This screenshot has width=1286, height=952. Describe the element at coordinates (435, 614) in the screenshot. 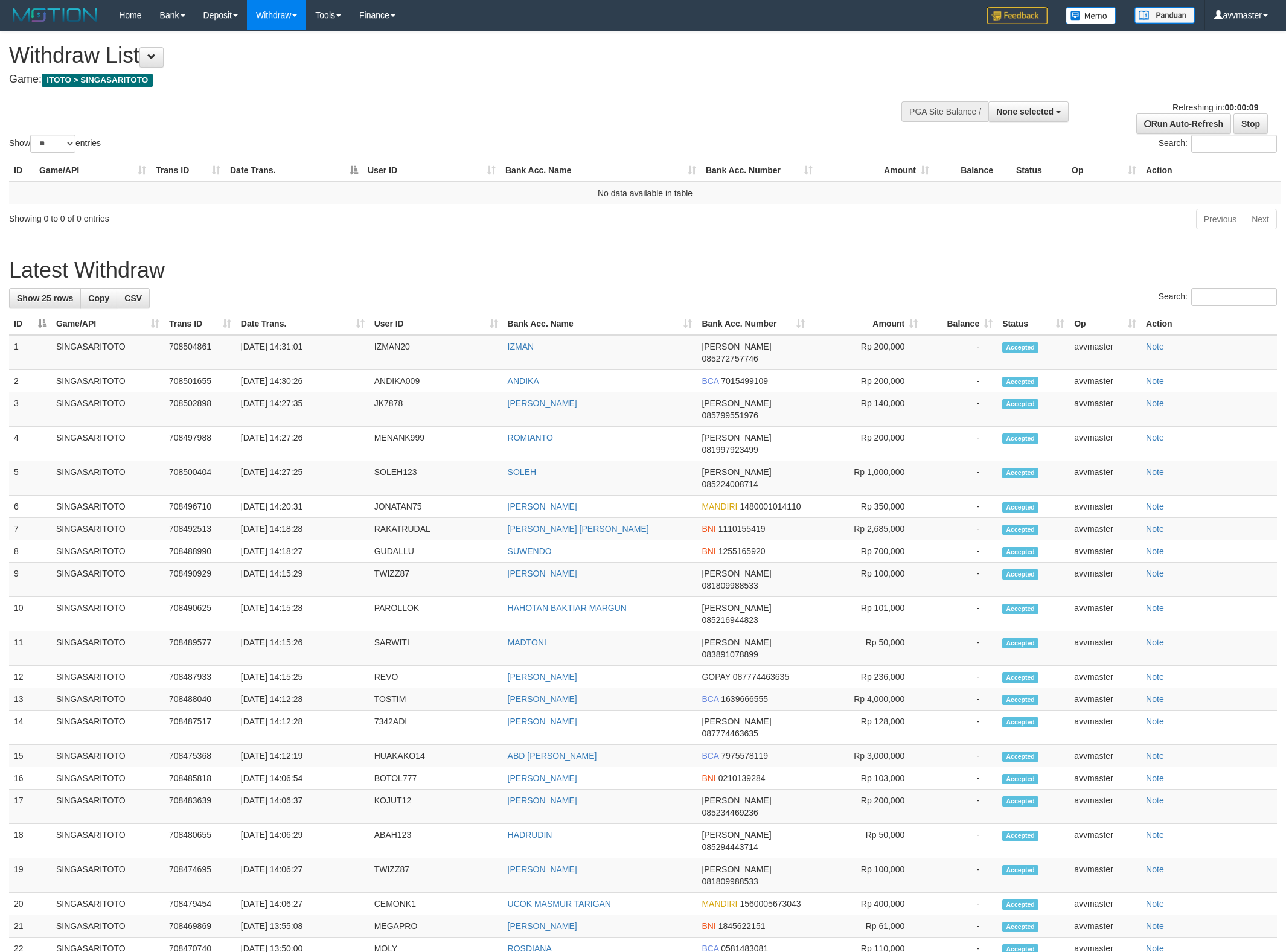

I see `td: PAROLLOK` at that location.